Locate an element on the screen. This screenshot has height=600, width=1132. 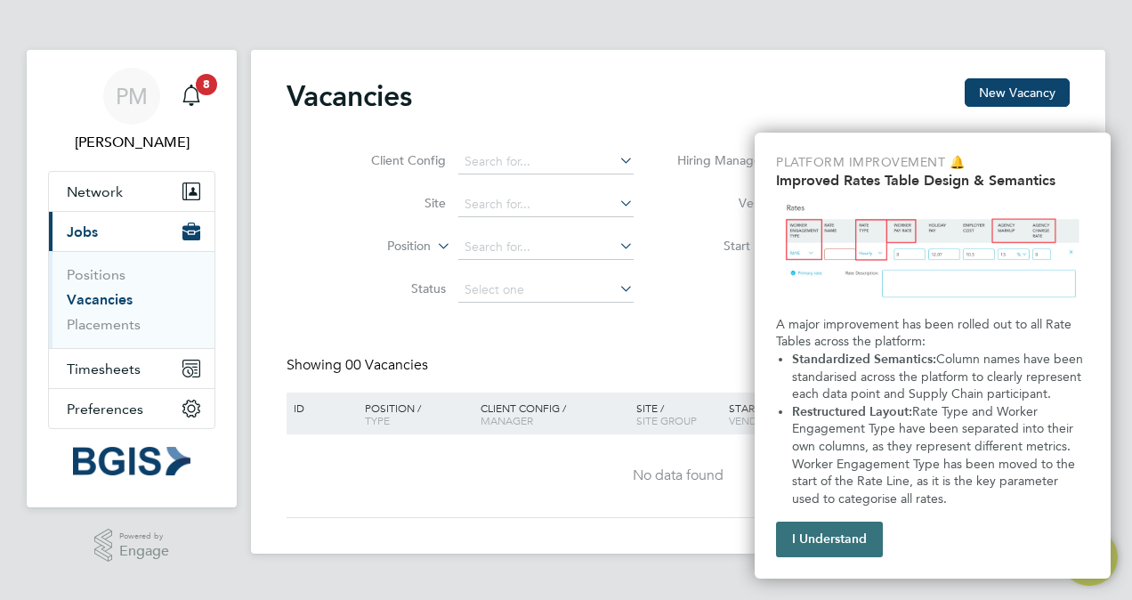
span: Site Group is located at coordinates (667, 420).